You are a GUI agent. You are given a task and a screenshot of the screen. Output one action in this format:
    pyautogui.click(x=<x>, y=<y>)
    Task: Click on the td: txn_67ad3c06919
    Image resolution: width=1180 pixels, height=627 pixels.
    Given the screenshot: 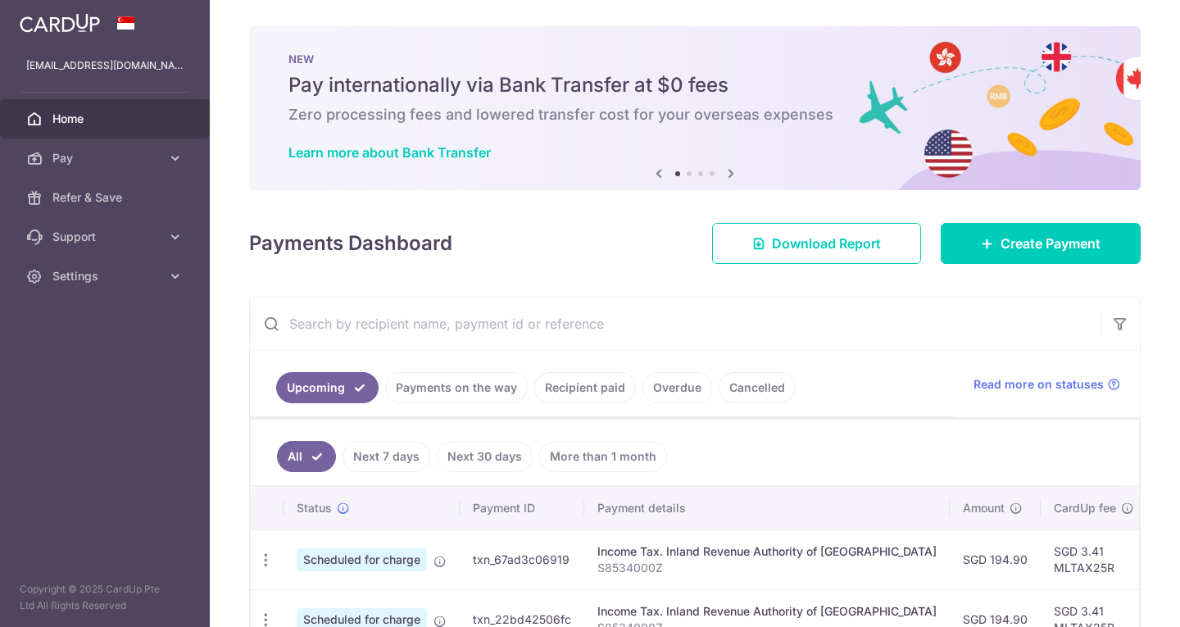 What is the action you would take?
    pyautogui.click(x=522, y=559)
    